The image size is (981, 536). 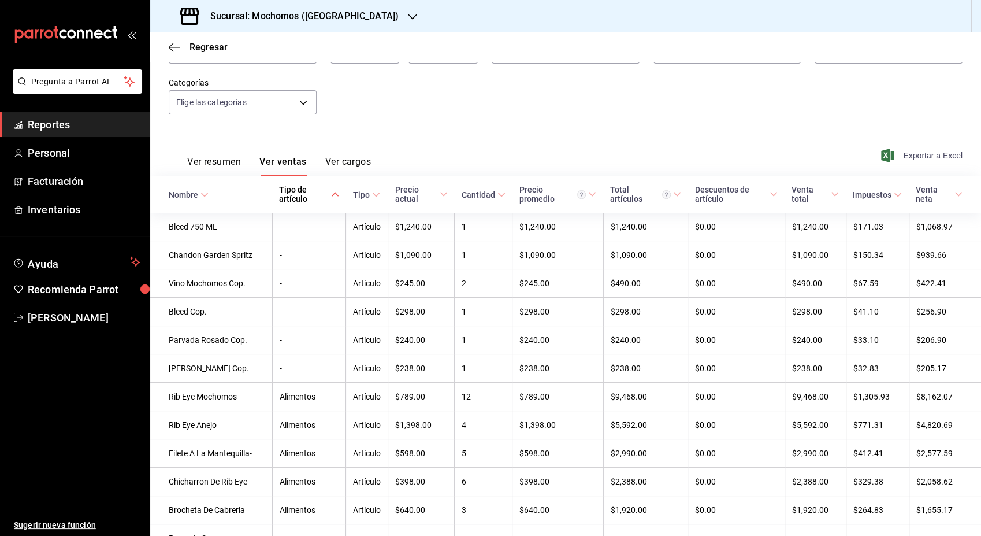 I want to click on td: $206.90, so click(x=945, y=340).